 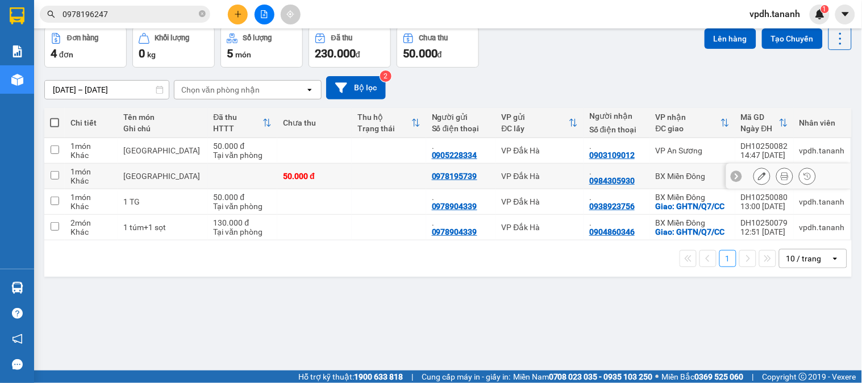 What do you see at coordinates (535, 117) in the screenshot?
I see `div: VP gửi` at bounding box center [535, 117].